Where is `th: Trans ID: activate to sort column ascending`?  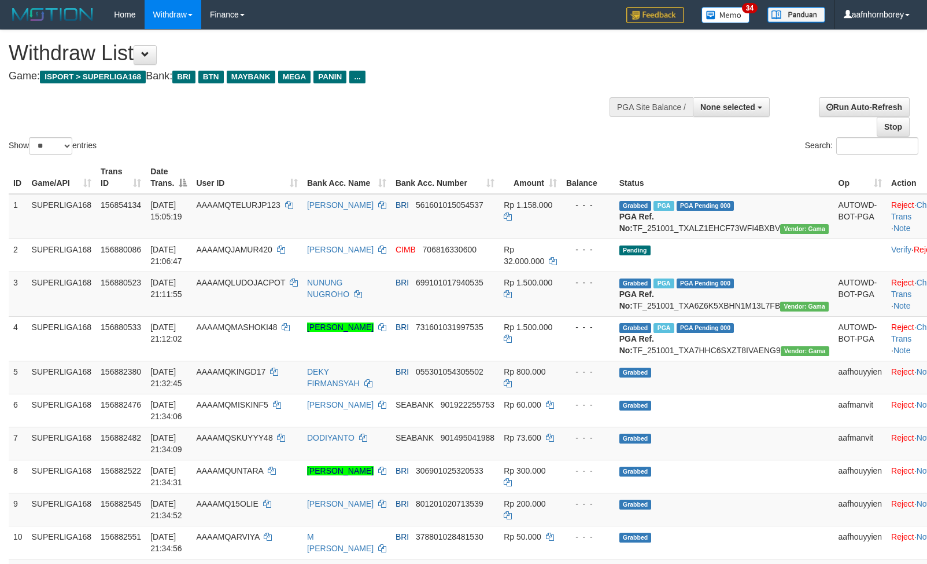
th: Trans ID: activate to sort column ascending is located at coordinates (121, 177).